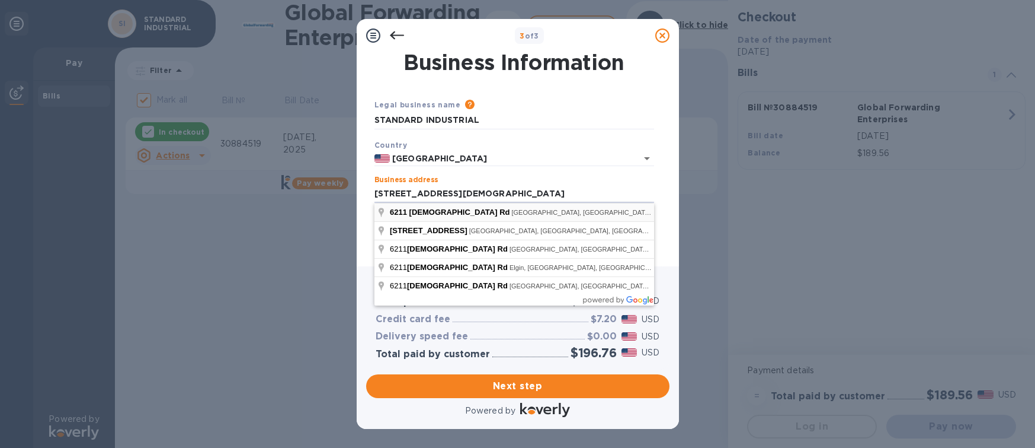  What do you see at coordinates (604, 319) in the screenshot?
I see `h3: $7.20` at bounding box center [604, 319].